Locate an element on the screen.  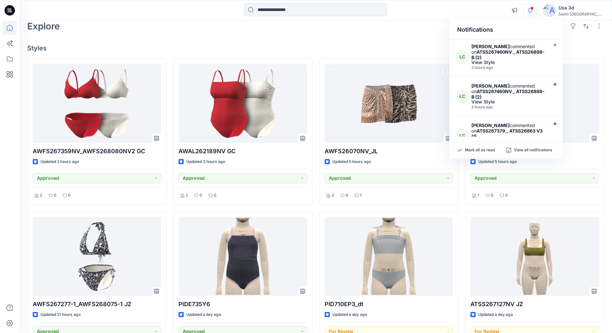
p: Updated 21 hours ago is located at coordinates (61, 315).